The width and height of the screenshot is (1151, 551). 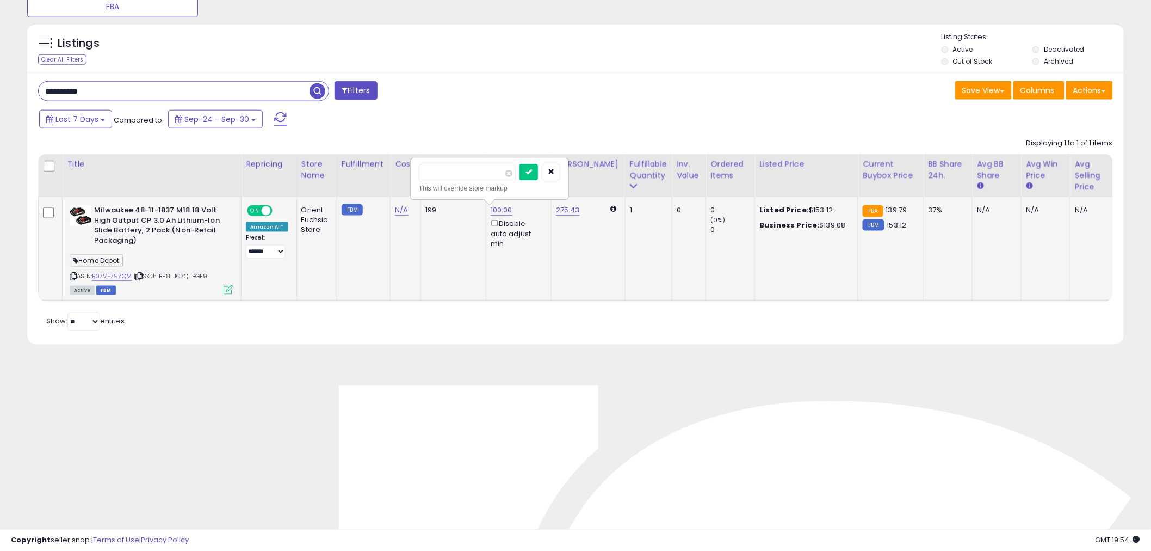 What do you see at coordinates (139, 120) in the screenshot?
I see `span: Compared to:` at bounding box center [139, 120].